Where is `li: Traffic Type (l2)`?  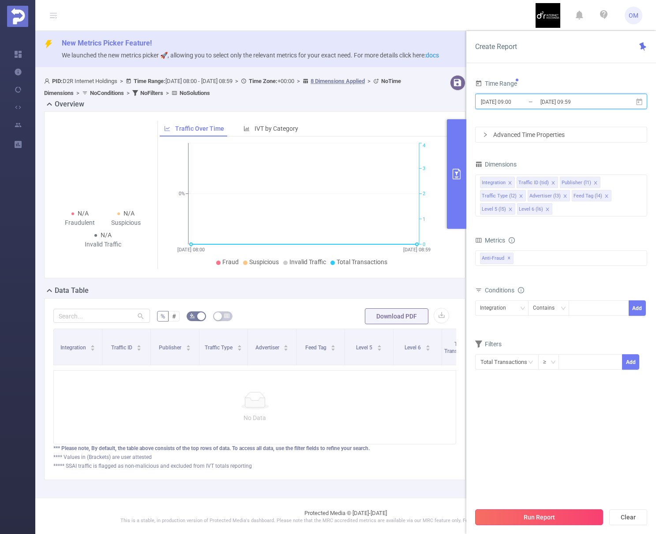 li: Traffic Type (l2) is located at coordinates (503, 196).